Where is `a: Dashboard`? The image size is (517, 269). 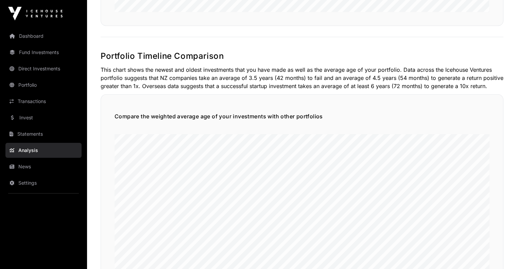 a: Dashboard is located at coordinates (44, 36).